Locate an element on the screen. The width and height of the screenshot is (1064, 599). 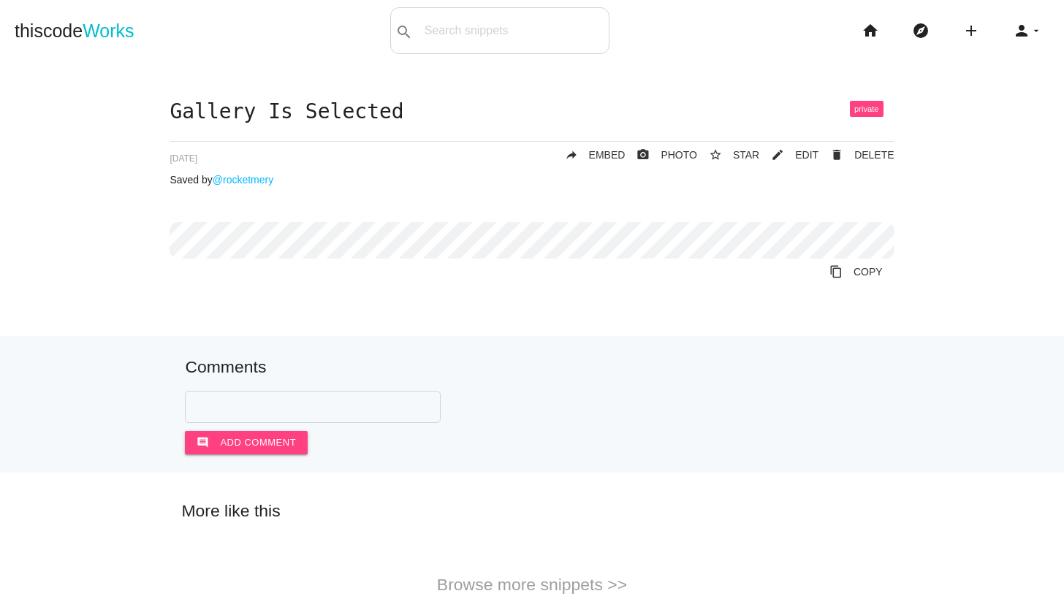
i: mode_edit is located at coordinates (778, 155).